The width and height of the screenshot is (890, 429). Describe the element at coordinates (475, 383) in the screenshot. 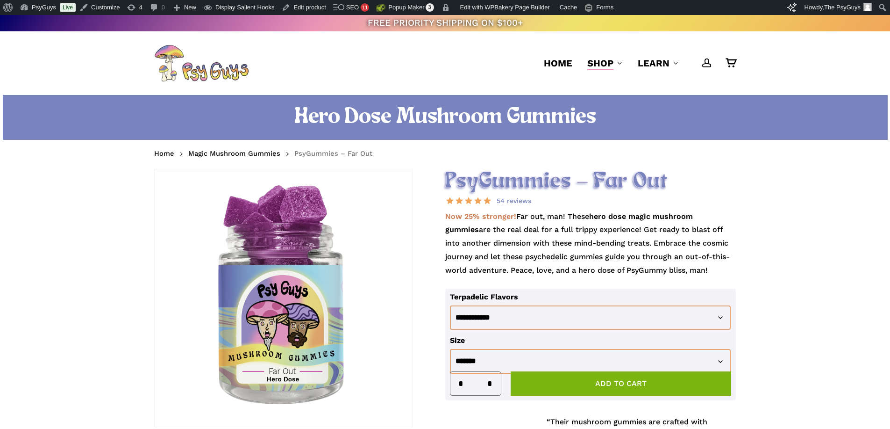

I see `input: Product quantity` at that location.